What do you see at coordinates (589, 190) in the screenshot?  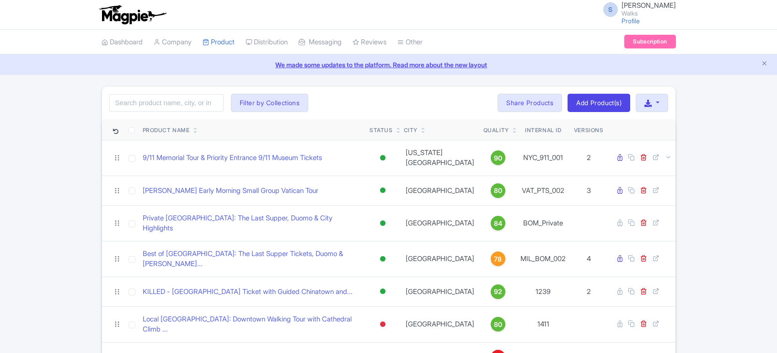 I see `span: 3` at bounding box center [589, 190].